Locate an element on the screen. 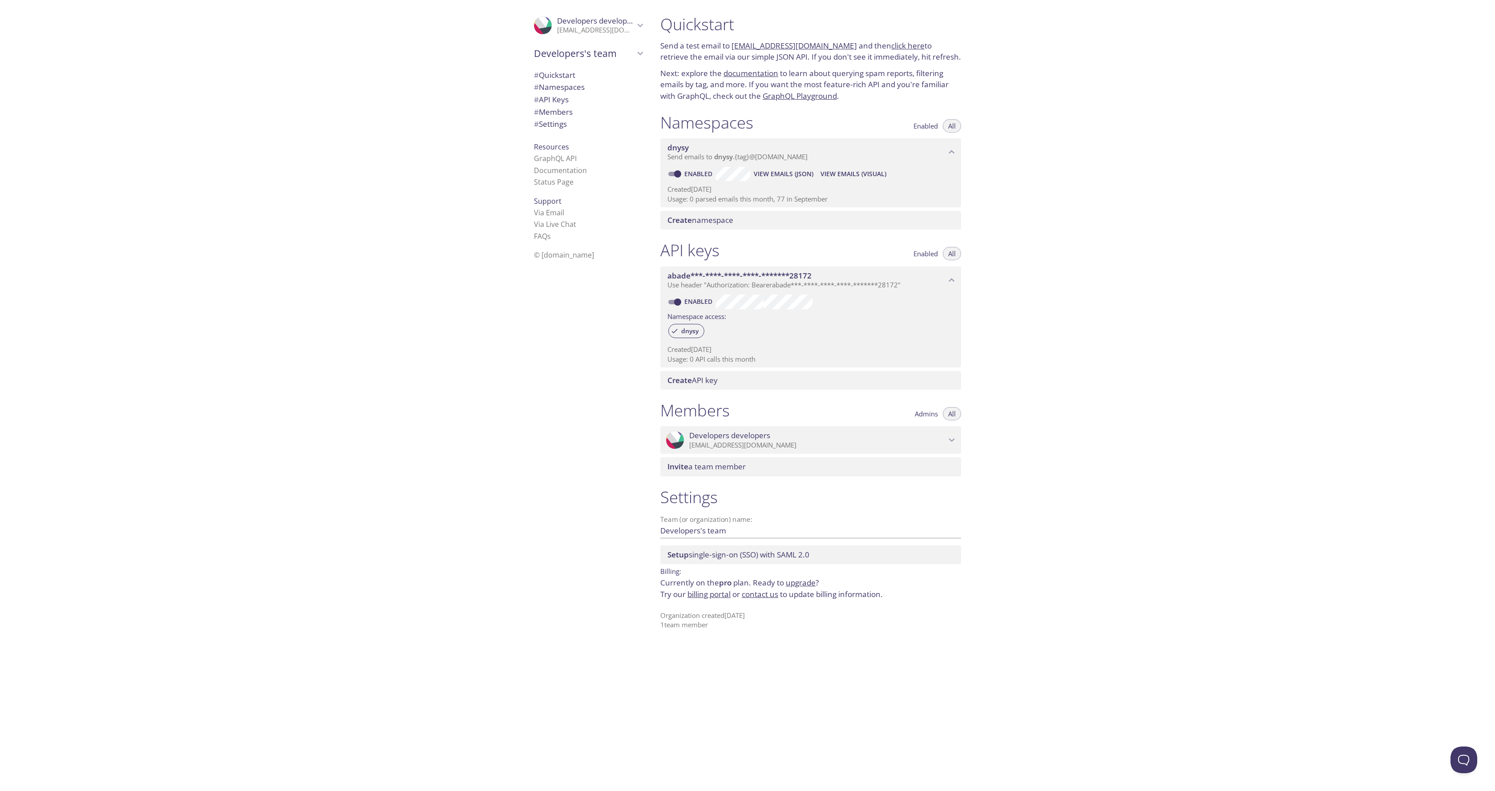  span: s is located at coordinates (549, 236).